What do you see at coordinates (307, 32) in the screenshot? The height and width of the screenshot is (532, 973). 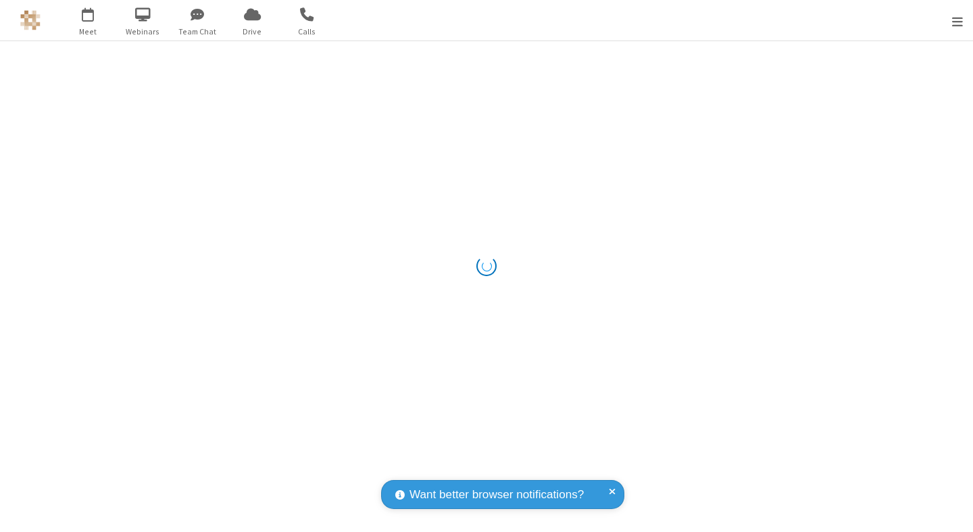 I see `span: Calls` at bounding box center [307, 32].